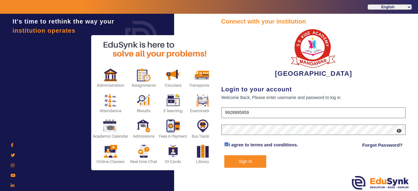  Describe the element at coordinates (313, 47) in the screenshot. I see `img: b9104f0a-387a-4379-b368-ffa933cda262` at that location.